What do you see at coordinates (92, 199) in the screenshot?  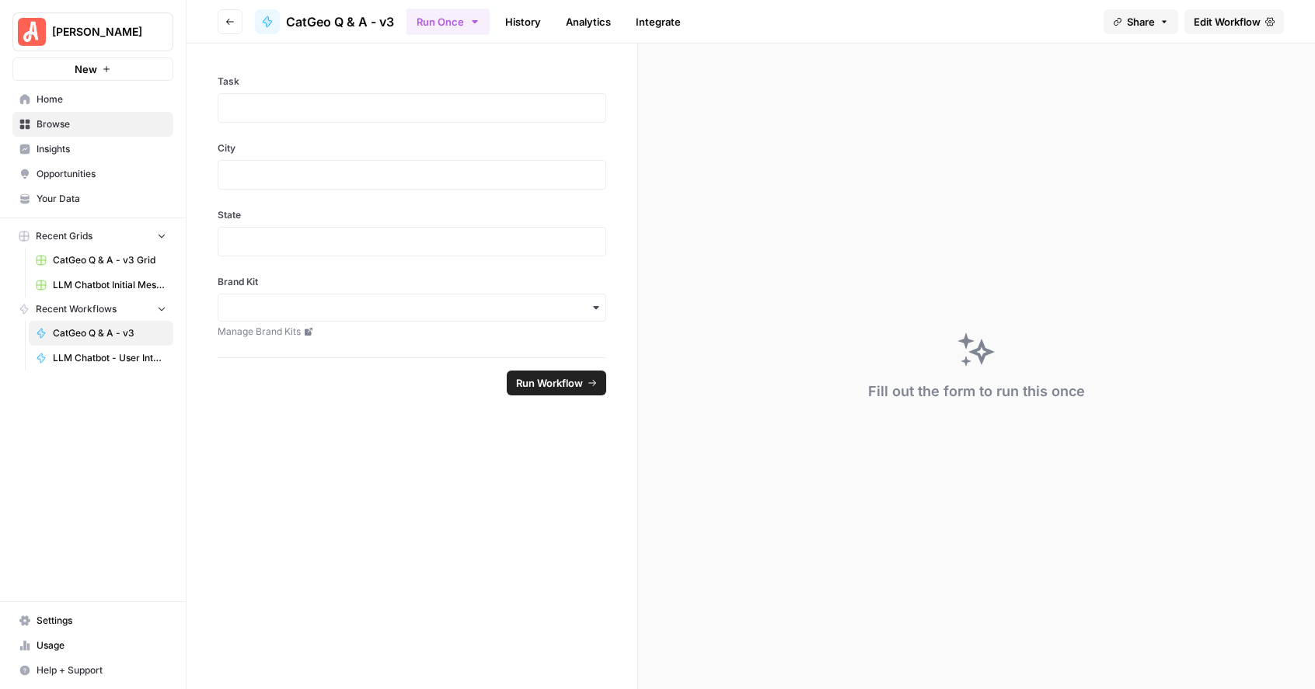 I see `a: Your Data` at bounding box center [92, 199].